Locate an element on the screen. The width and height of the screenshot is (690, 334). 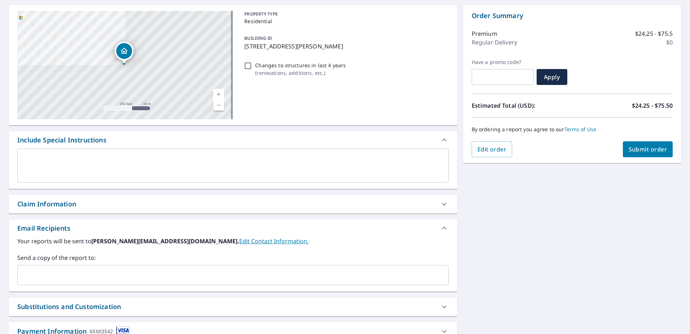
p: PROPERTY TYPE is located at coordinates (345, 14).